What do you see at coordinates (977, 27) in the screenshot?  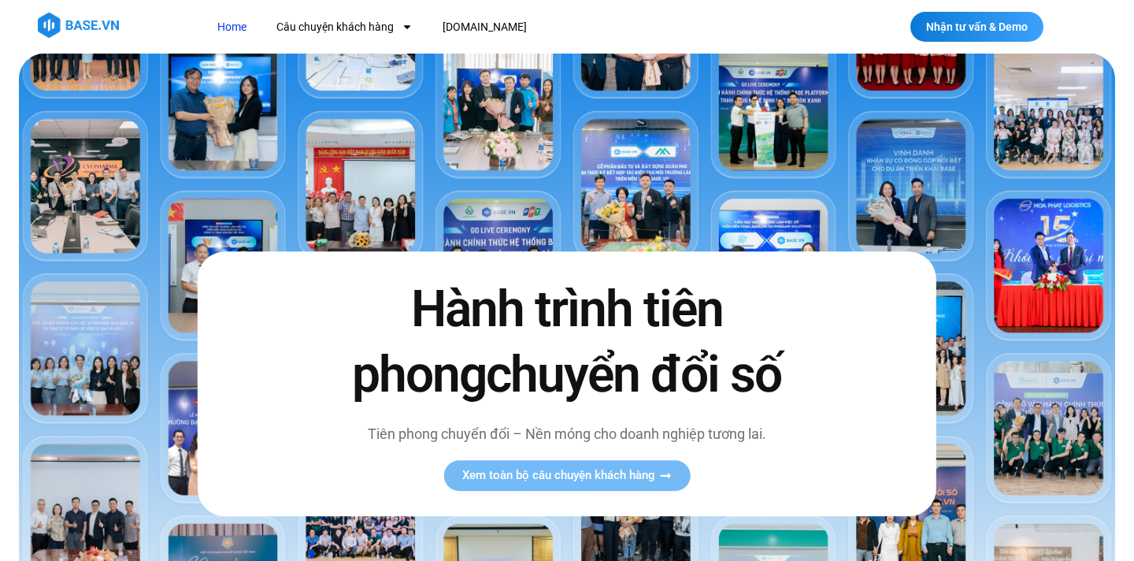 I see `span: Nhận tư vấn & Demo` at bounding box center [977, 27].